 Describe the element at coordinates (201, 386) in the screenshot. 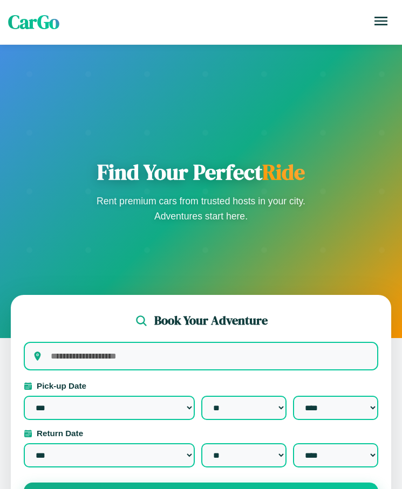

I see `label: Pick-up Date` at that location.